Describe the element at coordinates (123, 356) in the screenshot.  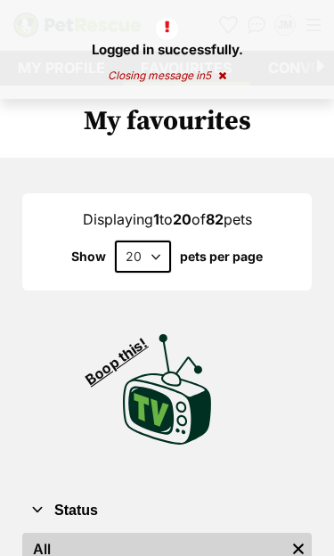
I see `span: Boop this!` at that location.